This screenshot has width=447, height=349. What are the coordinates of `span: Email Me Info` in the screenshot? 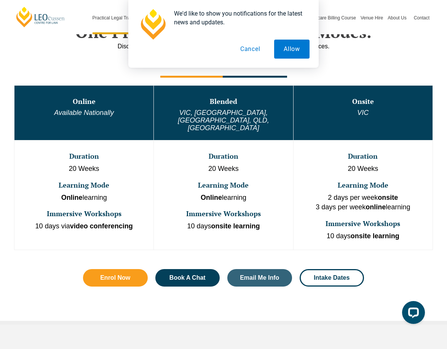 It's located at (260, 278).